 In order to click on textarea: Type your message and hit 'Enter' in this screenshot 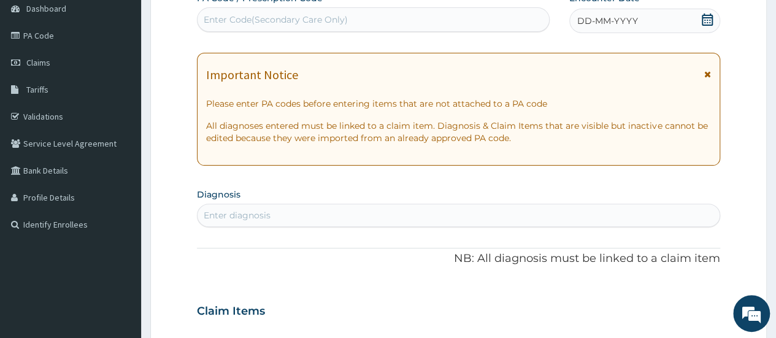, I will do `click(120, 237)`.